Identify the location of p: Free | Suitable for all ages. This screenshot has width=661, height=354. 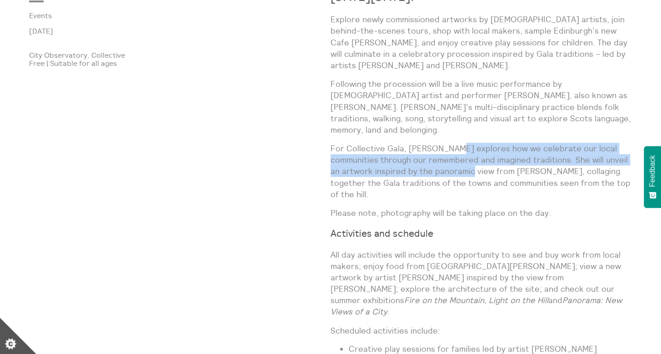
(179, 63).